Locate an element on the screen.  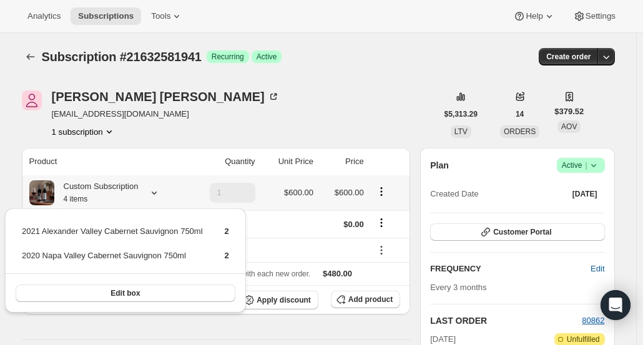
span: $5,313.29 is located at coordinates (461, 114).